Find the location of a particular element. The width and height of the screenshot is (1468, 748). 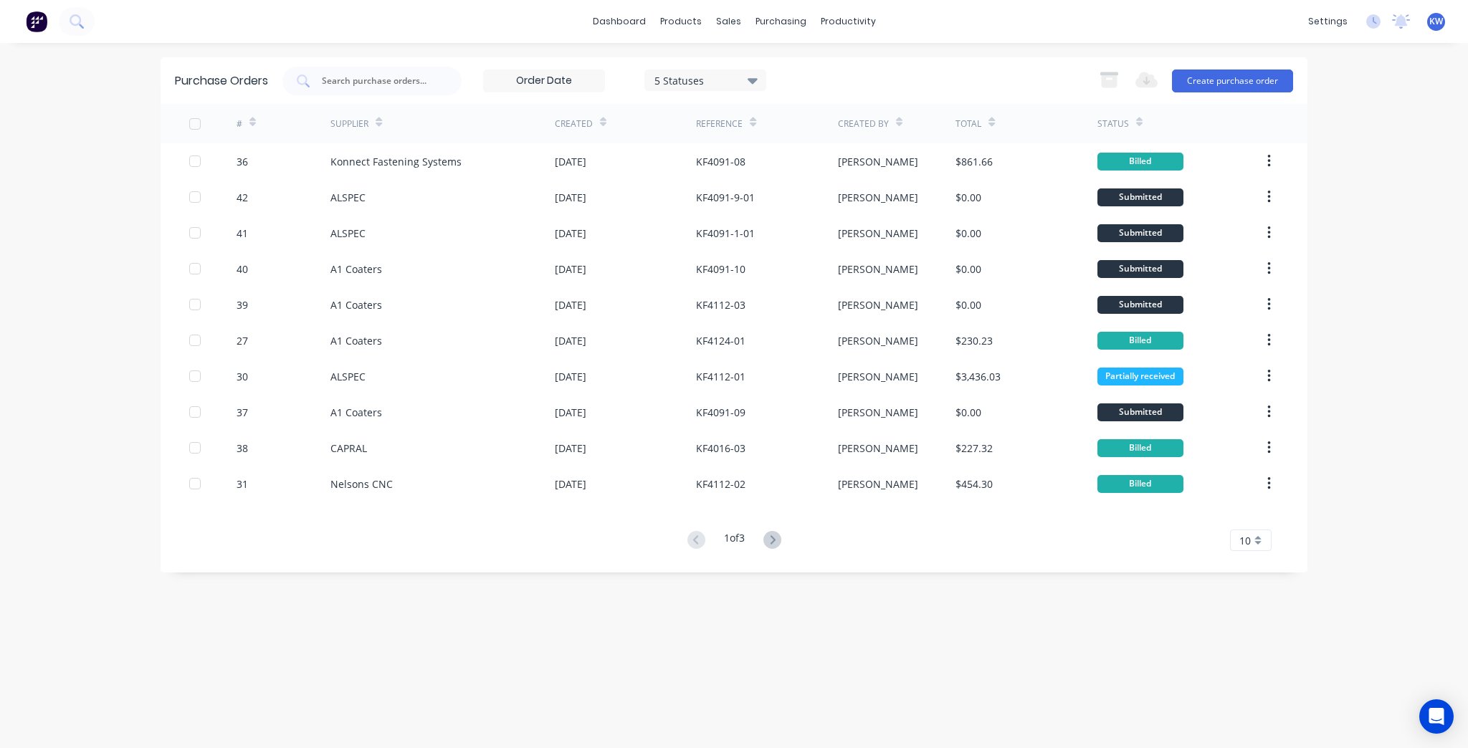

div: KF4091-10 is located at coordinates (720, 269).